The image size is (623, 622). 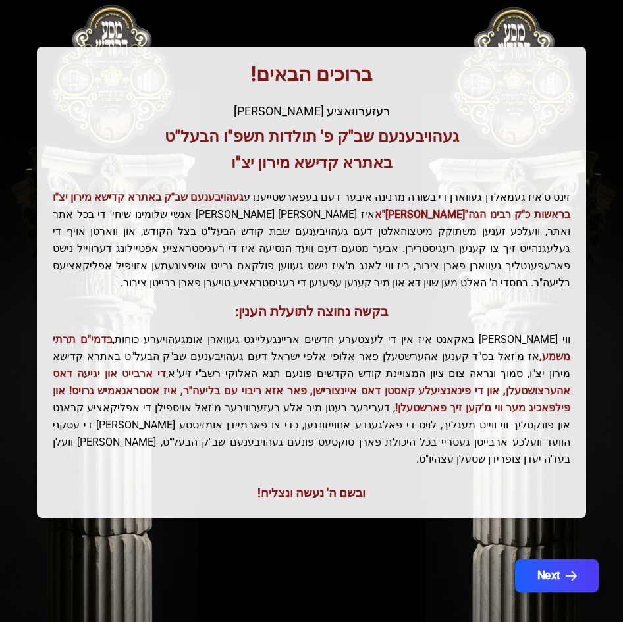 I want to click on div: ובשם ה' נעשה ונצליח!, so click(x=311, y=493).